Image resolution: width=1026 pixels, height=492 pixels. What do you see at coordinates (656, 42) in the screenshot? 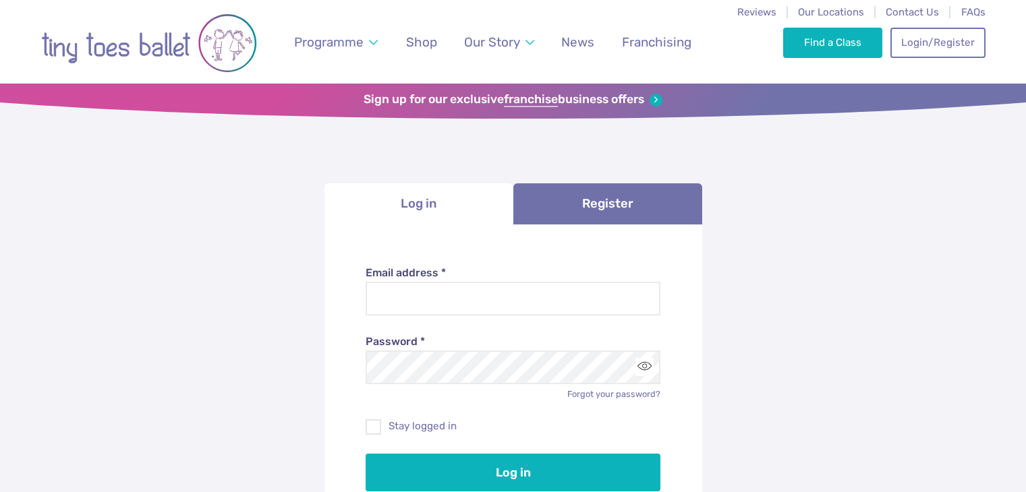
I see `a: Franchising` at bounding box center [656, 42].